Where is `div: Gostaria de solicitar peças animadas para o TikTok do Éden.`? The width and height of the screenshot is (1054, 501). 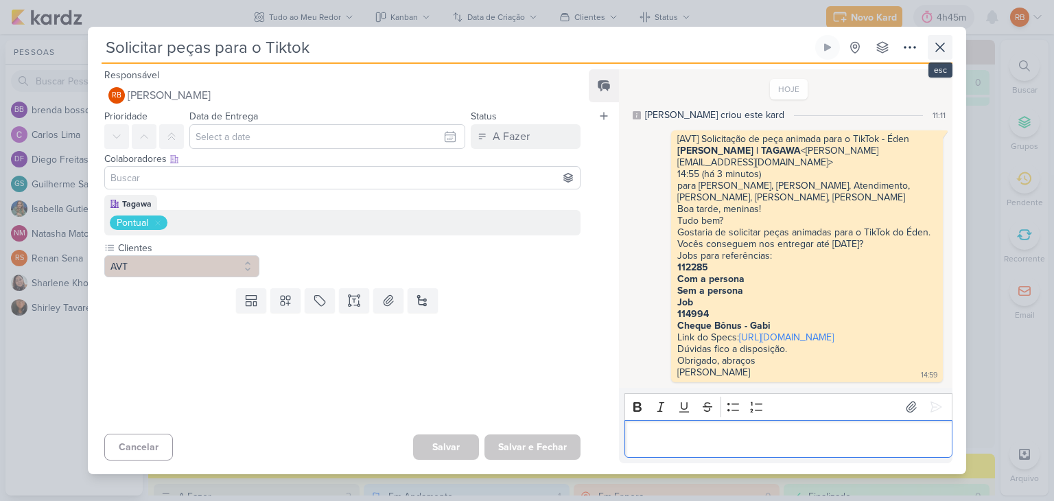 div: Gostaria de solicitar peças animadas para o TikTok do Éden. is located at coordinates (807, 232).